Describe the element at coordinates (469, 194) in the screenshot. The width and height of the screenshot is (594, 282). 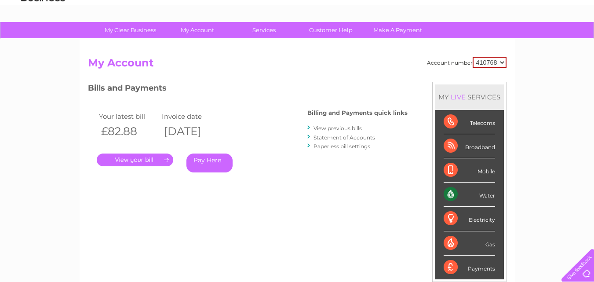
I see `div: Water` at that location.